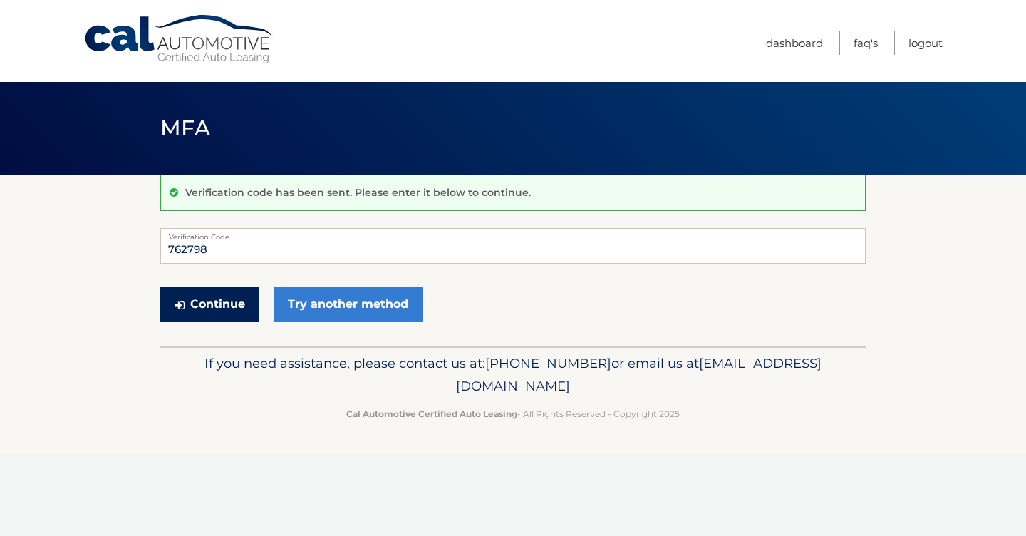 The width and height of the screenshot is (1026, 536). Describe the element at coordinates (866, 43) in the screenshot. I see `a: FAQ's` at that location.